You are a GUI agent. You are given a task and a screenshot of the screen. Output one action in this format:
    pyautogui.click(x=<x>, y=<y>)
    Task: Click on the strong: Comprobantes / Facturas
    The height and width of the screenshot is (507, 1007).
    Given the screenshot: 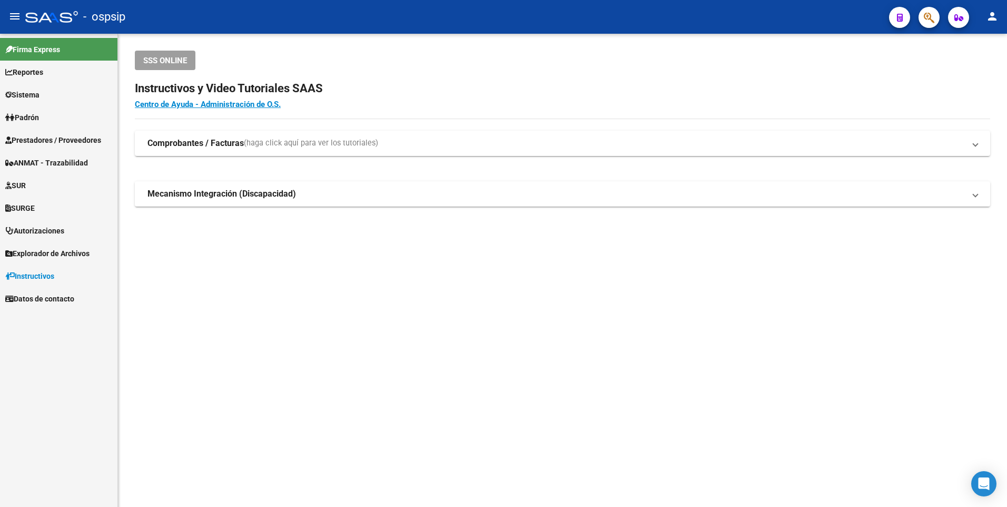 What is the action you would take?
    pyautogui.click(x=195, y=143)
    